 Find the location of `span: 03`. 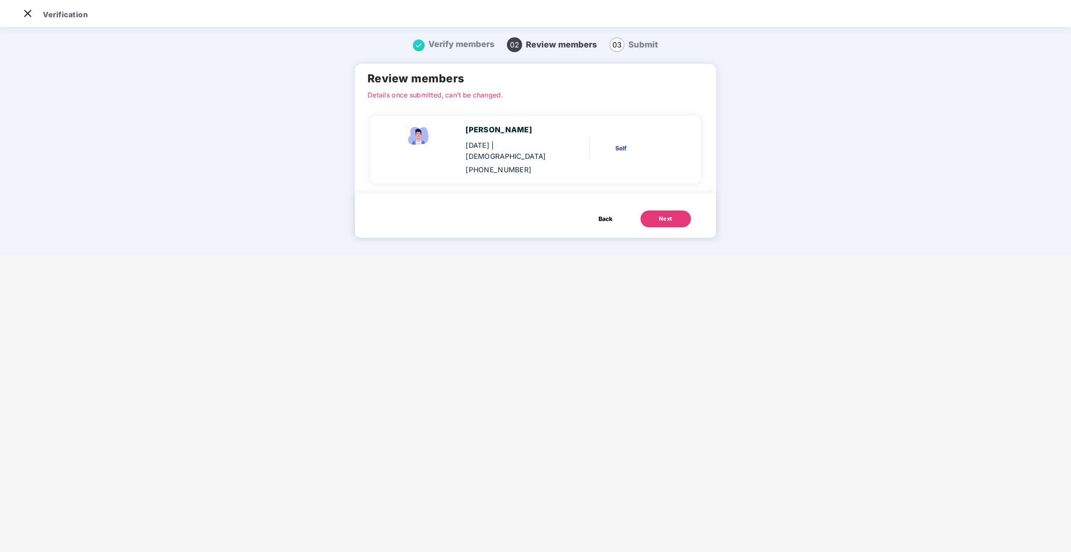

span: 03 is located at coordinates (617, 45).